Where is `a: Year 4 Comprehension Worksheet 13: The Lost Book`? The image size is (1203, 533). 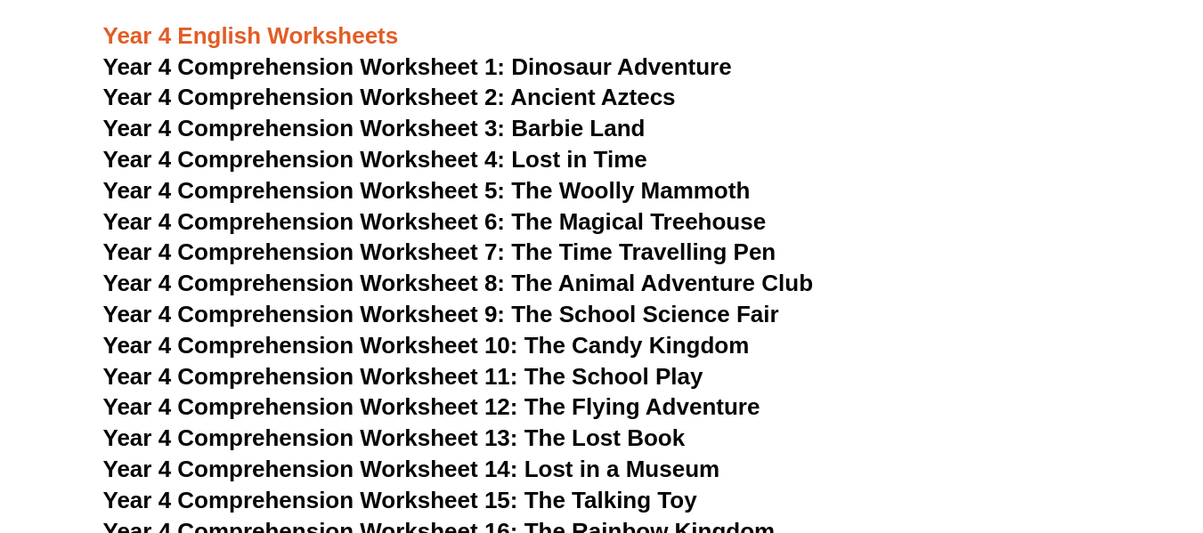
a: Year 4 Comprehension Worksheet 13: The Lost Book is located at coordinates (395, 438).